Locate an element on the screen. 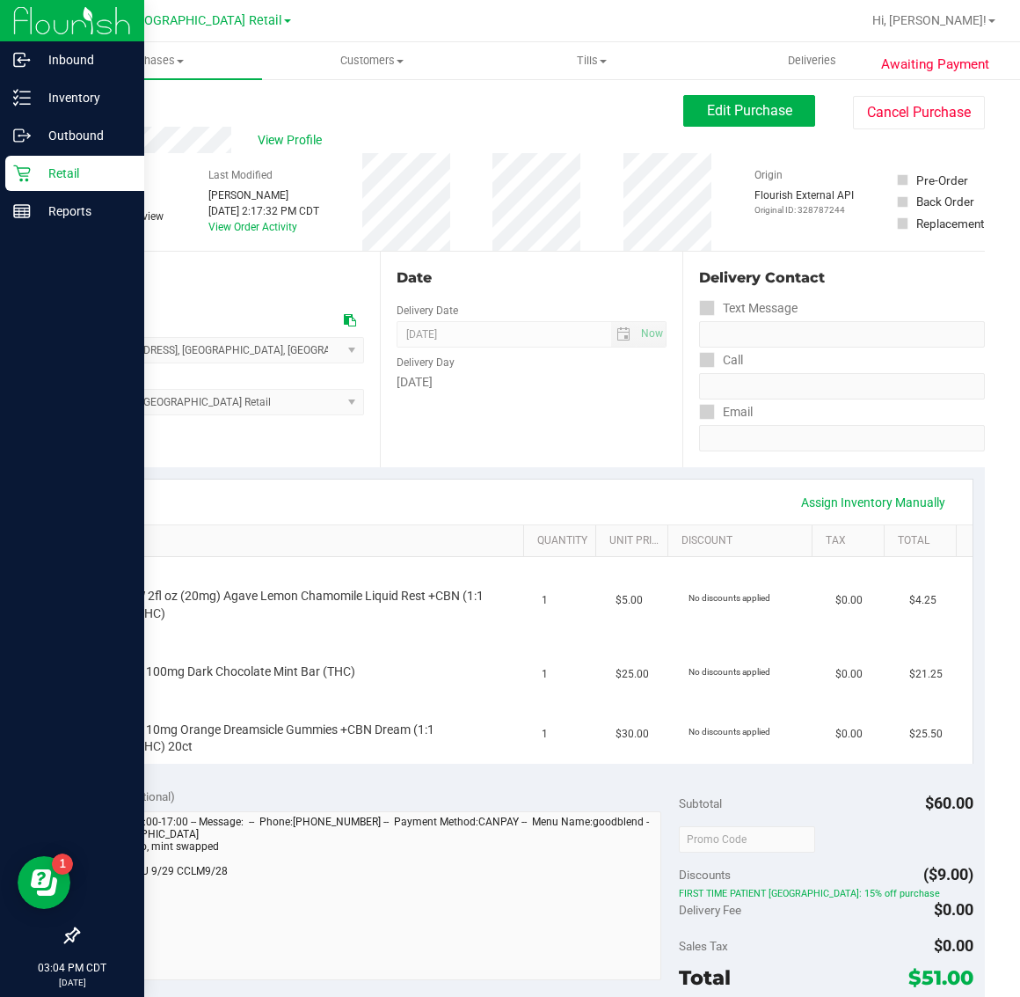 The width and height of the screenshot is (1020, 997). a: View Order Activity is located at coordinates (252, 227).